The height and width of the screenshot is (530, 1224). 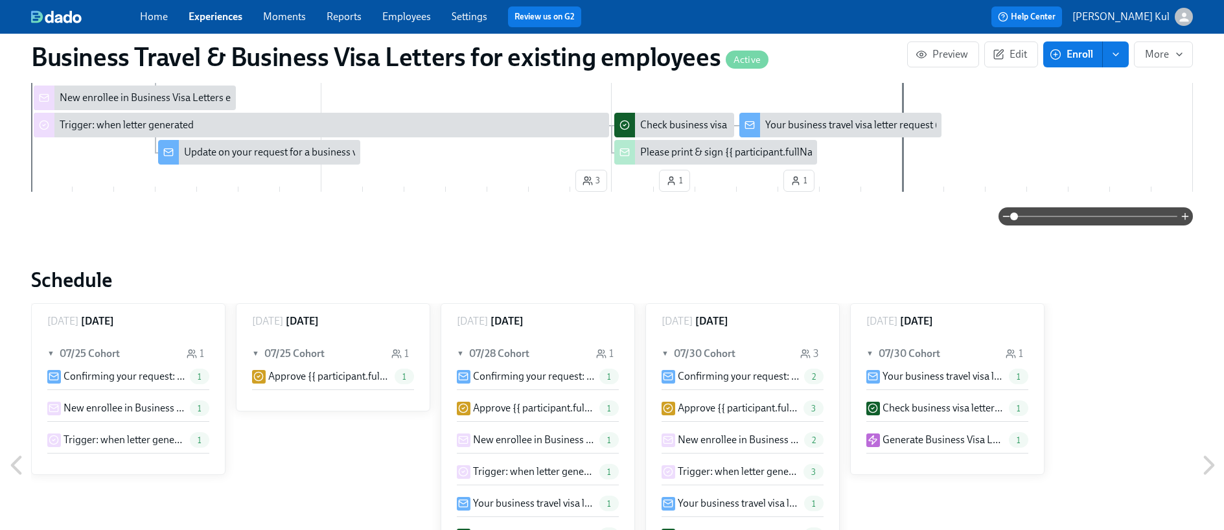 I want to click on a: Reports, so click(x=344, y=16).